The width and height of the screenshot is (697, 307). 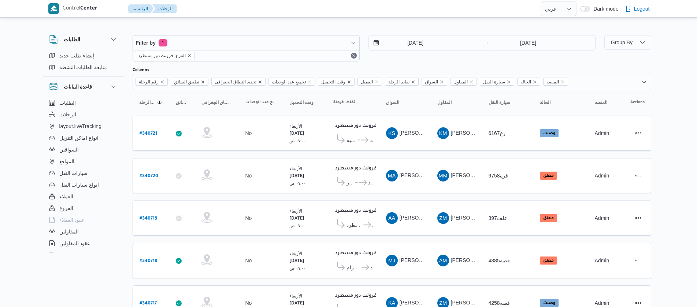 What do you see at coordinates (604, 9) in the screenshot?
I see `span: Dark mode` at bounding box center [604, 9].